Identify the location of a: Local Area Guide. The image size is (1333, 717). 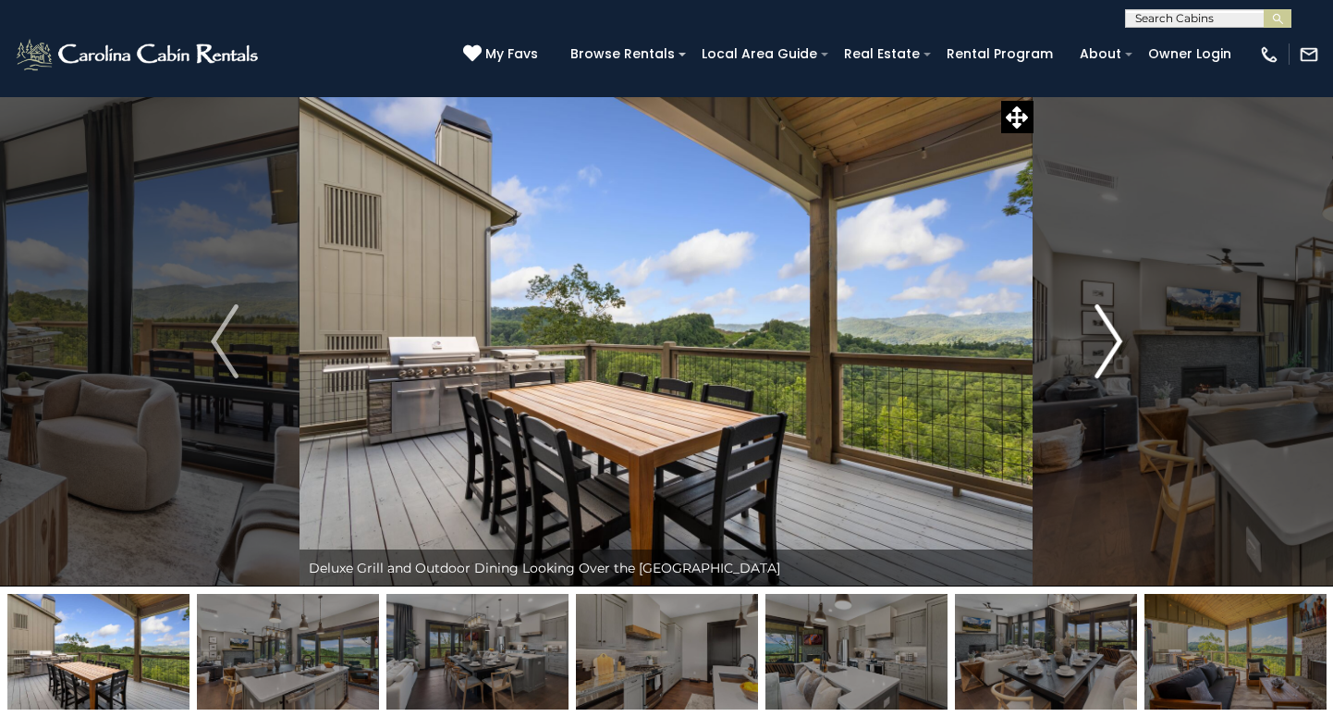
(759, 54).